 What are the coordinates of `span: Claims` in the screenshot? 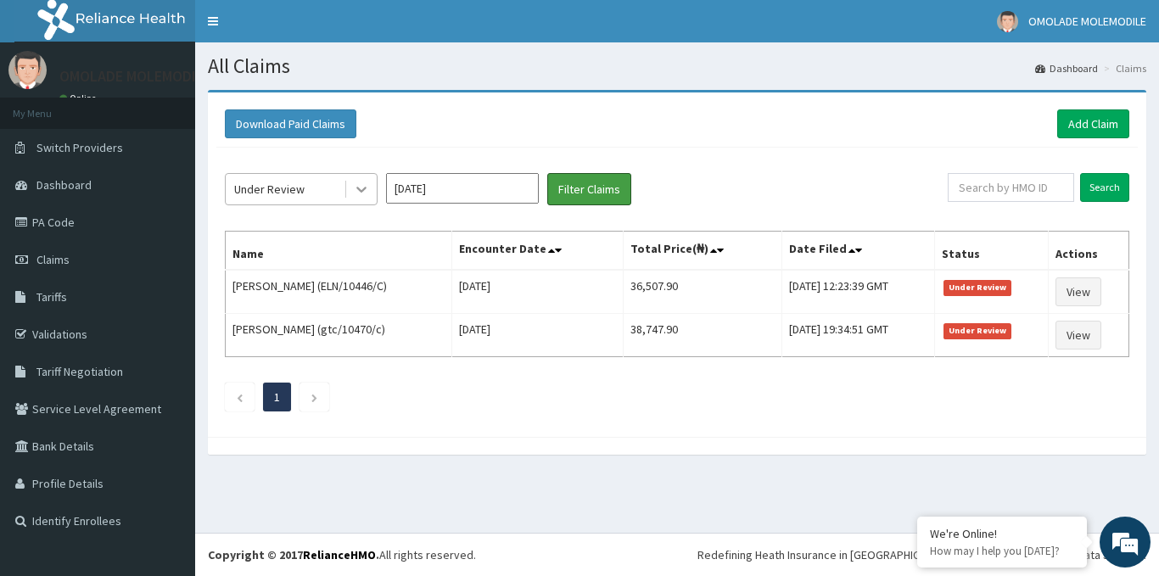 It's located at (53, 260).